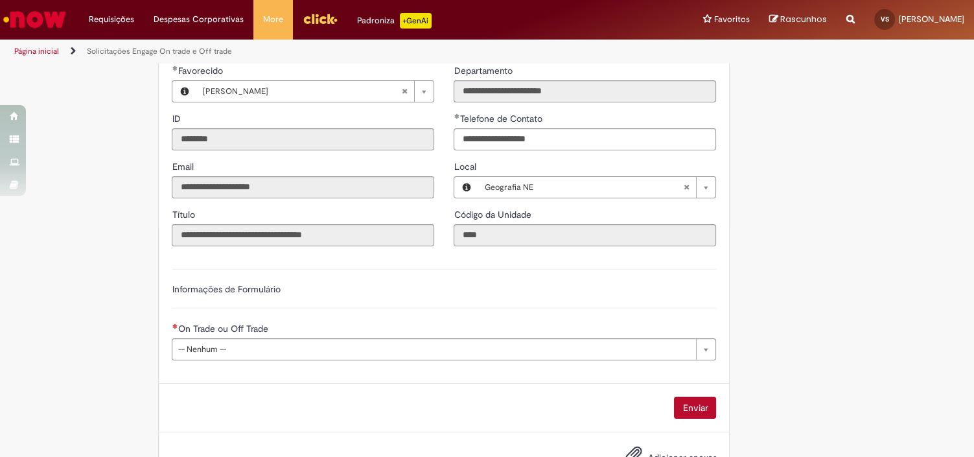 Image resolution: width=974 pixels, height=457 pixels. I want to click on span: Requisições, so click(111, 19).